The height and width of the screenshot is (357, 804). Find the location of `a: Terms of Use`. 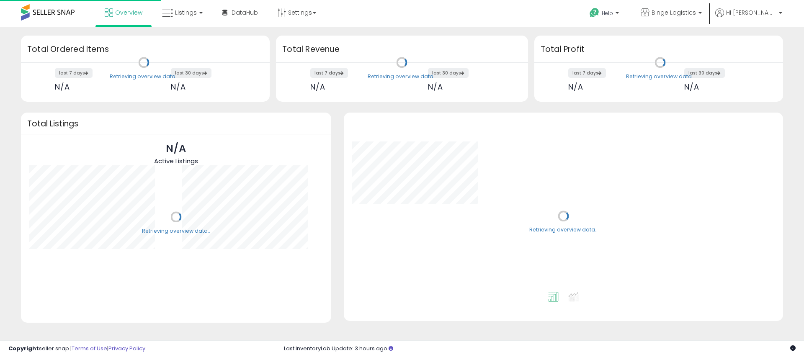

a: Terms of Use is located at coordinates (89, 348).